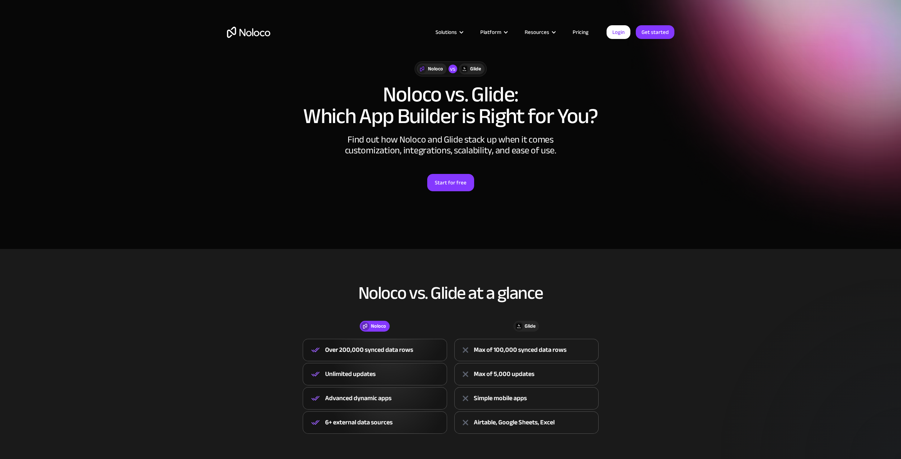  I want to click on div: Max of 5,000 updates, so click(504, 374).